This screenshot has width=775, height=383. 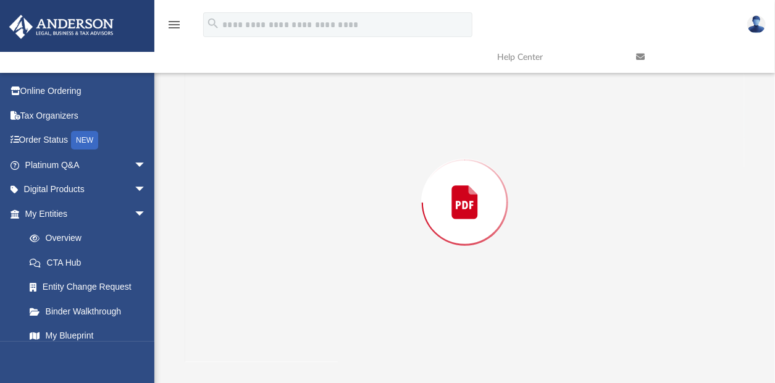 I want to click on a: Binder Walkthrough, so click(x=91, y=311).